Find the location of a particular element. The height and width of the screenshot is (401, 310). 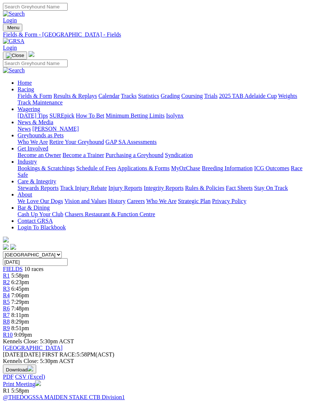

a: Racing is located at coordinates (26, 89).